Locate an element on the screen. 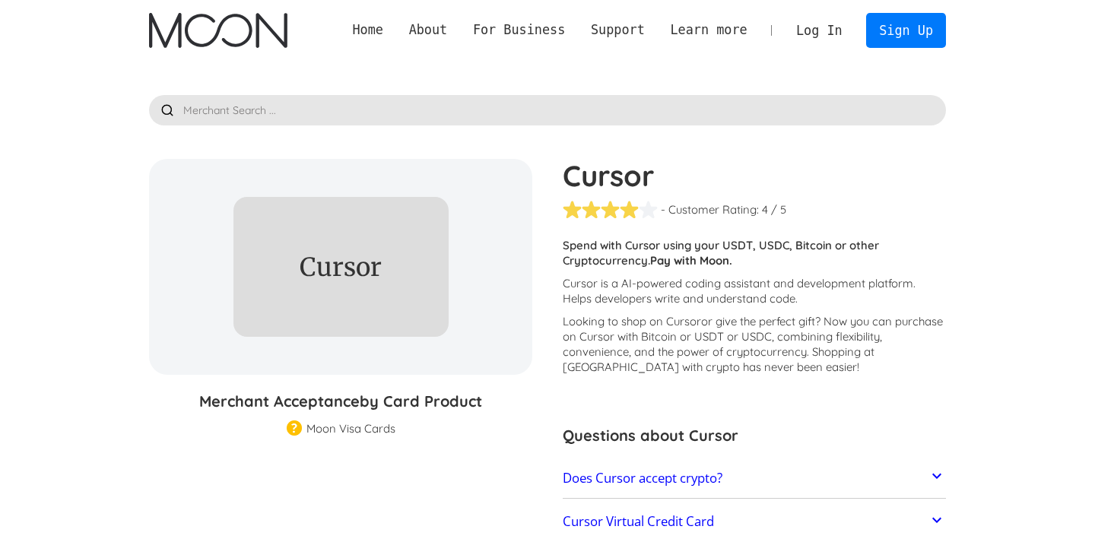  div: 4 is located at coordinates (765, 210).